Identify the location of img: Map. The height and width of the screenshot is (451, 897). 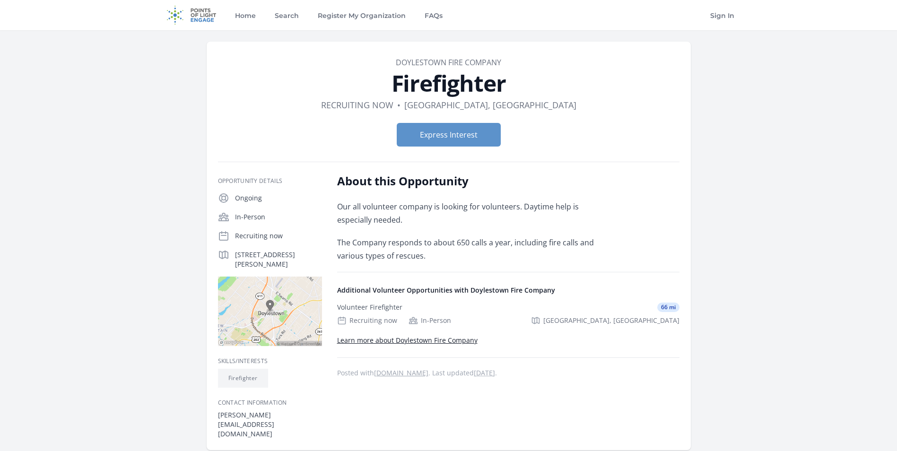
(270, 311).